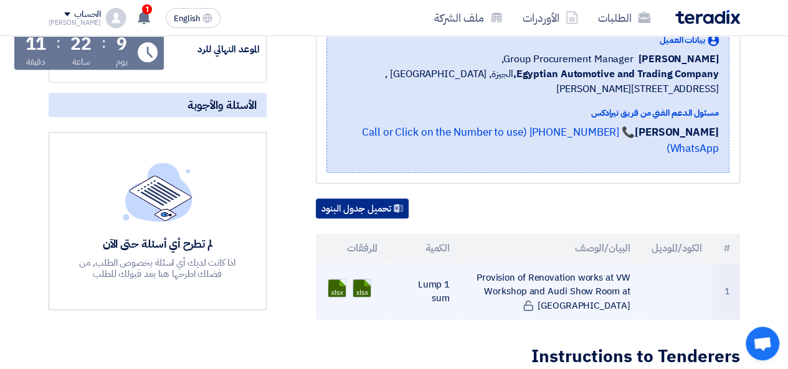  I want to click on a: ____1756376709214.xlsx, so click(378, 317).